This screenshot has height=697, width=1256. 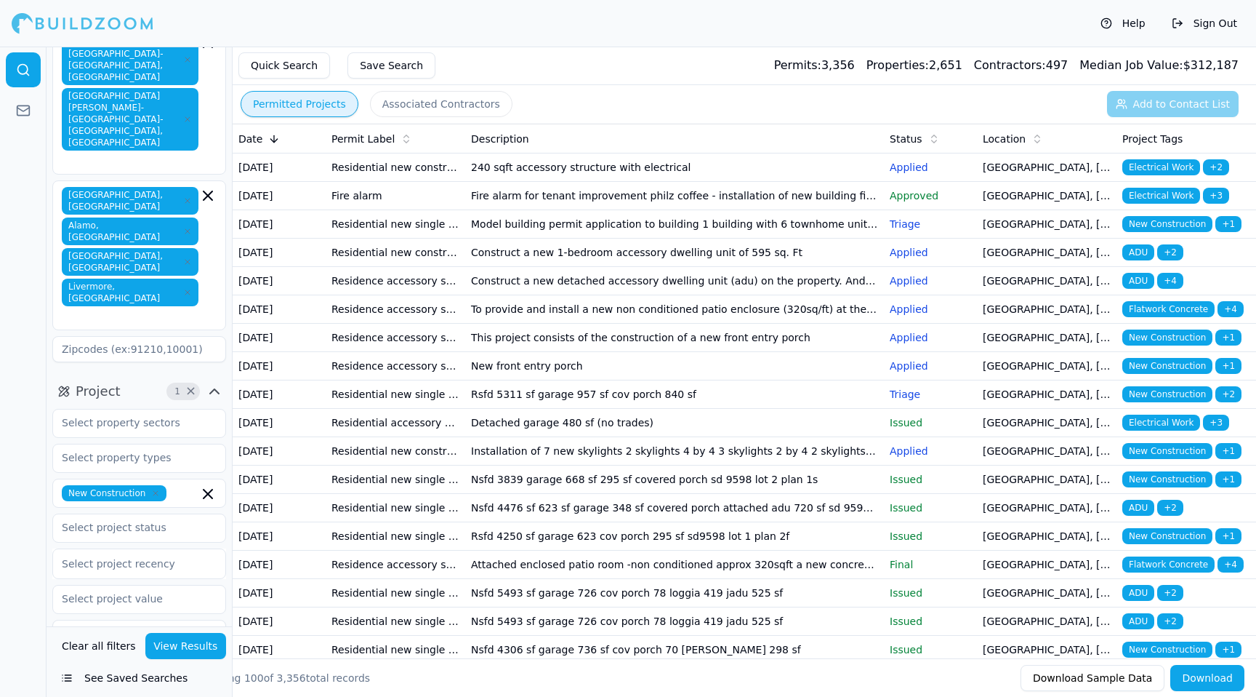 I want to click on input: Select project status, so click(x=130, y=527).